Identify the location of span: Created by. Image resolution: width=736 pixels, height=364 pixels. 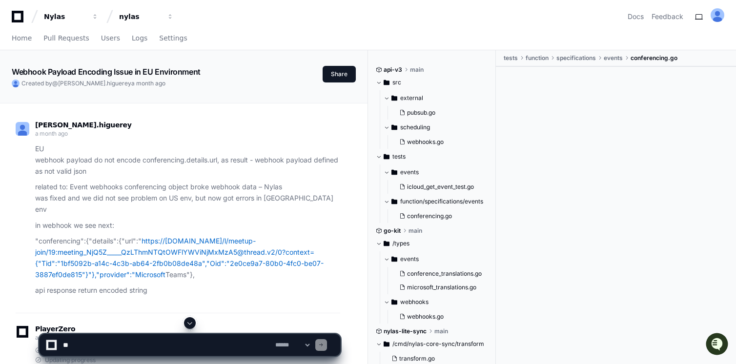
(93, 84).